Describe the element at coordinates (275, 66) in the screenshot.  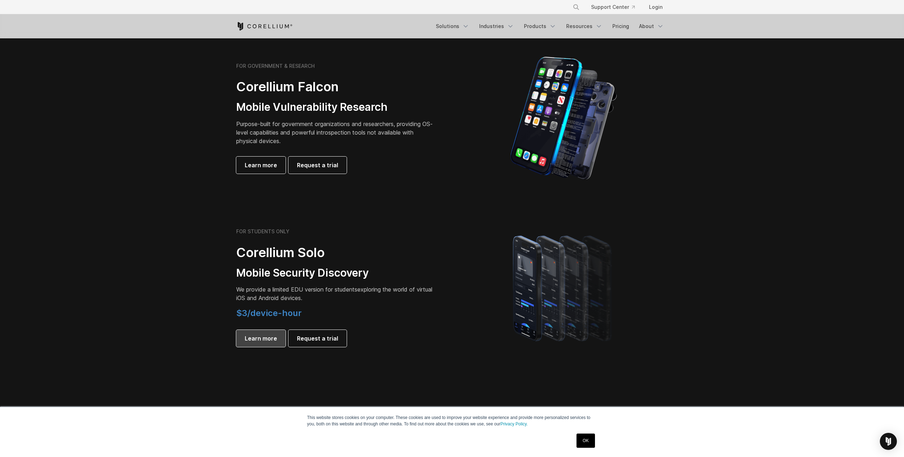
I see `h6: FOR GOVERNMENT & RESEARCH` at that location.